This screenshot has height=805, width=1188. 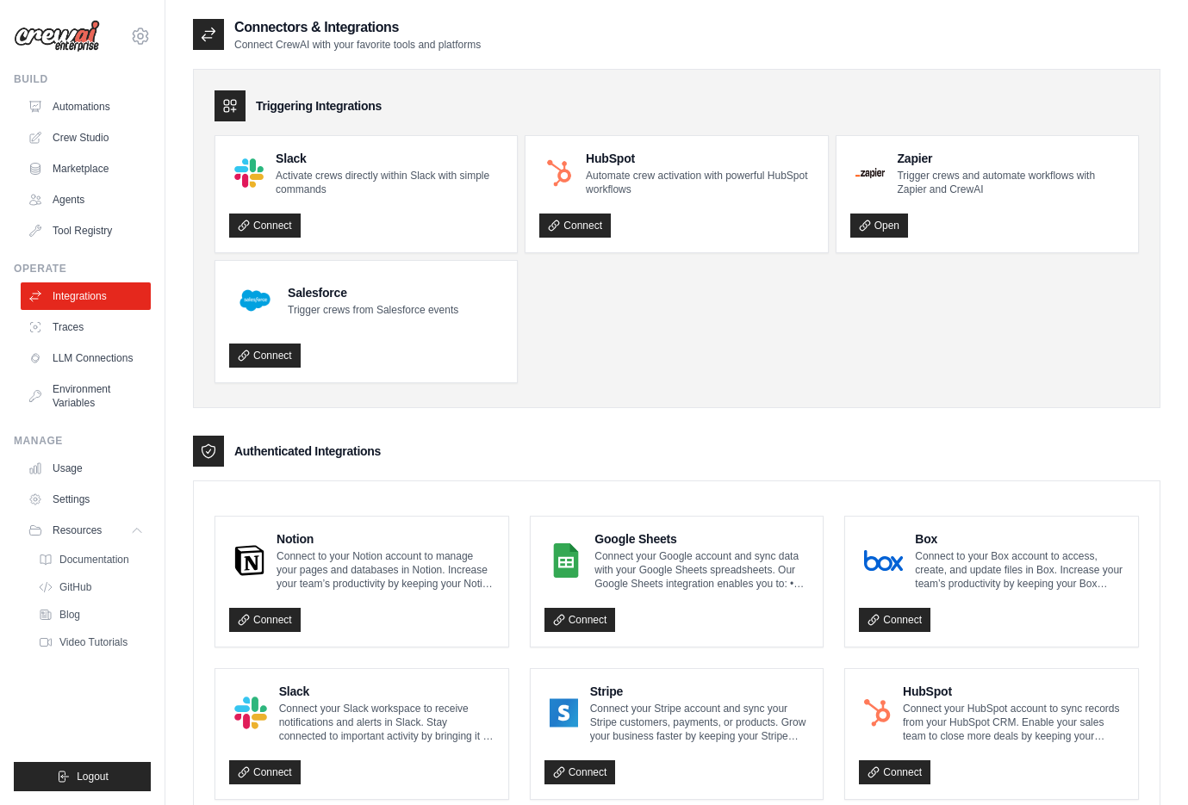 I want to click on a: Tool Registry, so click(x=85, y=231).